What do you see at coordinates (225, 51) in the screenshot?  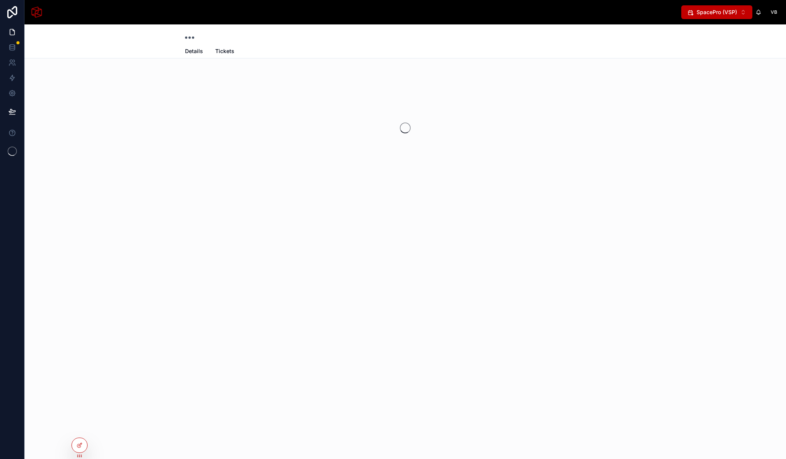 I see `span: Tickets` at bounding box center [225, 51].